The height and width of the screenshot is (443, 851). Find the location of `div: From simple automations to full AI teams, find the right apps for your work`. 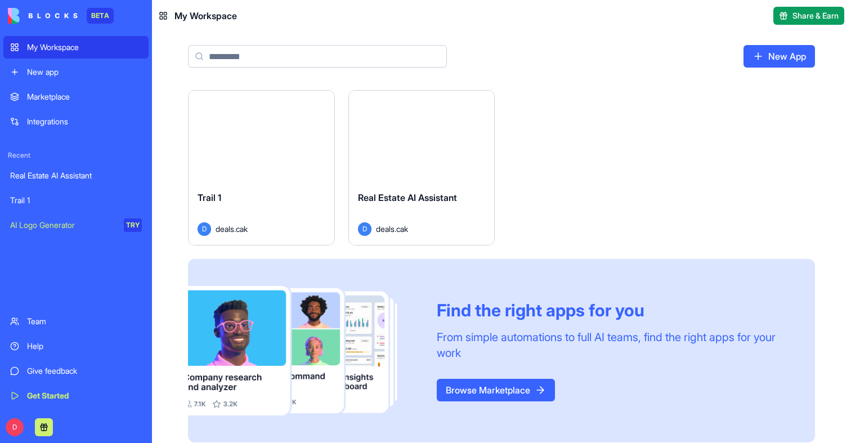

div: From simple automations to full AI teams, find the right apps for your work is located at coordinates (612, 345).